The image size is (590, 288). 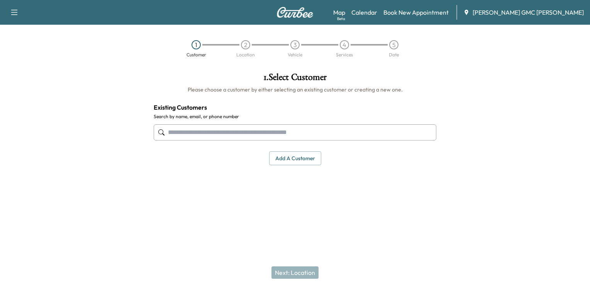 I want to click on a: Calendar, so click(x=364, y=12).